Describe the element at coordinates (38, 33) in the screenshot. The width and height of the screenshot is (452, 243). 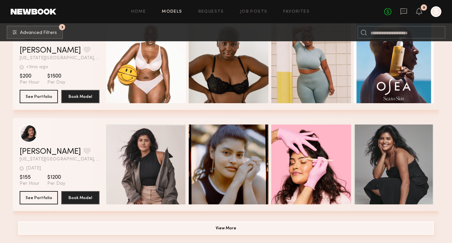
I see `span: Advanced Filters` at that location.